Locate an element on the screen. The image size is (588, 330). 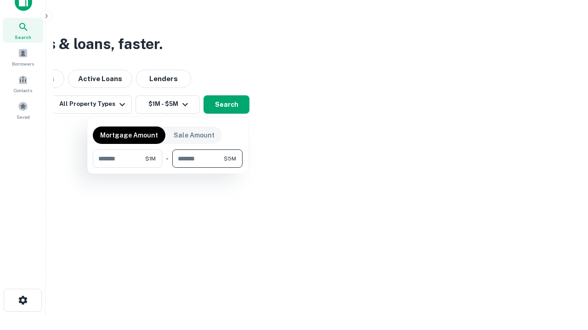
span: $5M is located at coordinates (230, 159).